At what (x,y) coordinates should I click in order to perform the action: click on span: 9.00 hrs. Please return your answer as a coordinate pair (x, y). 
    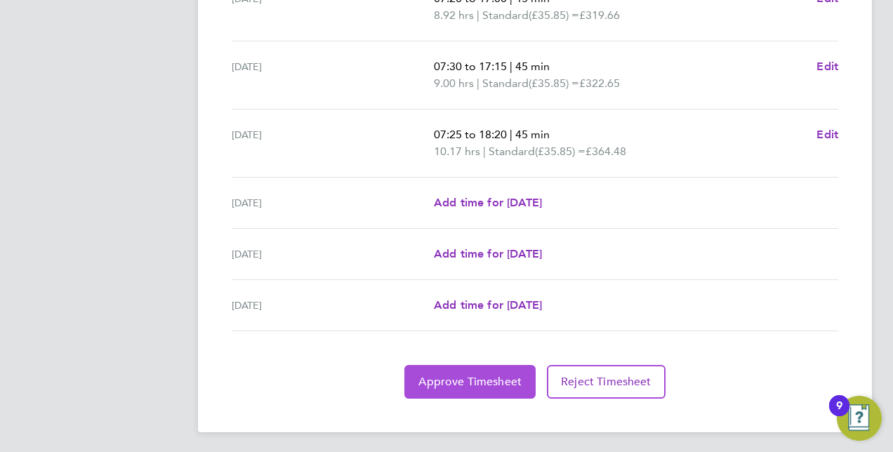
    Looking at the image, I should click on (453, 83).